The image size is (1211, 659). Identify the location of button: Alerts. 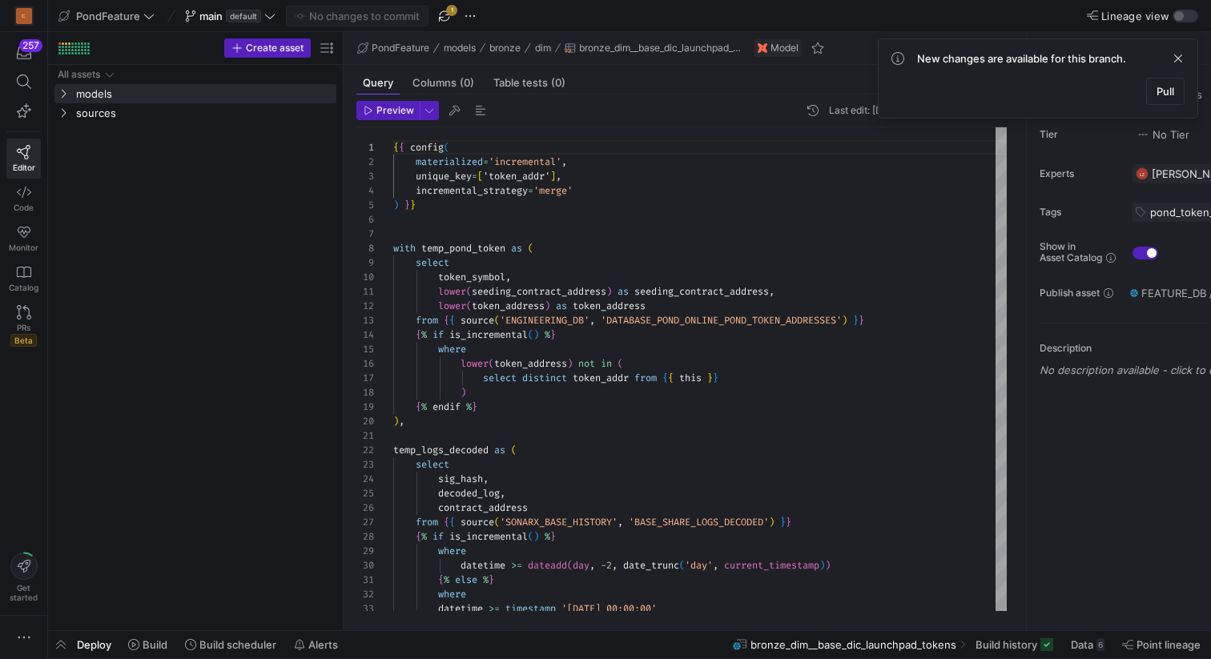
(315, 645).